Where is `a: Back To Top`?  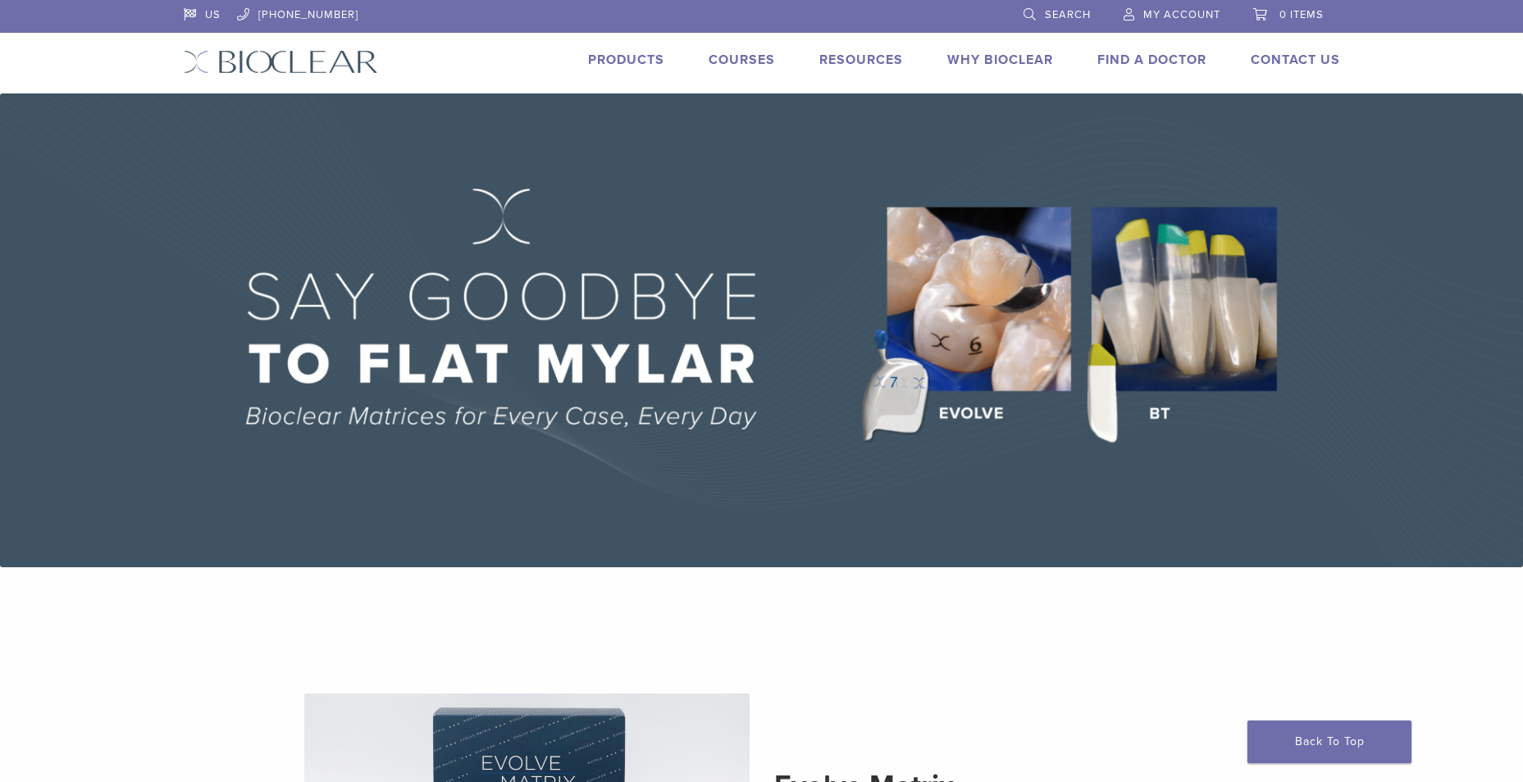 a: Back To Top is located at coordinates (1329, 742).